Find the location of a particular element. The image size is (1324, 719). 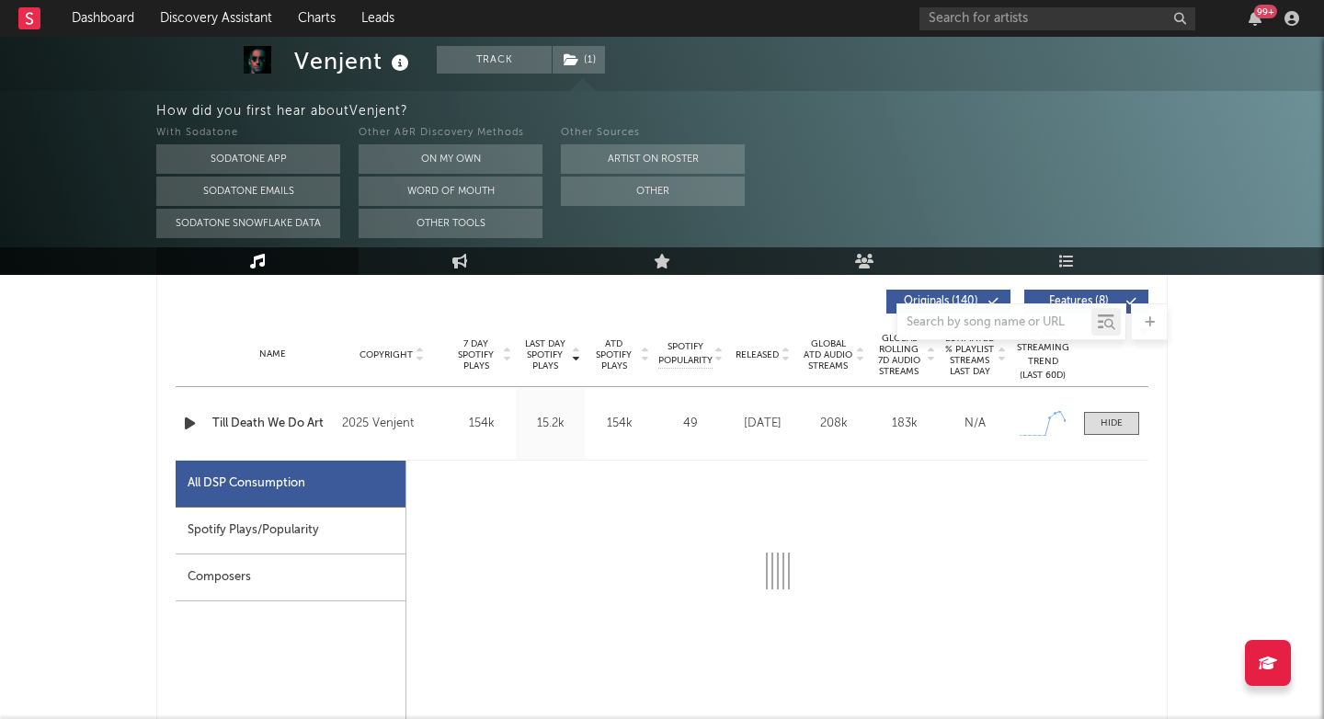

button: Sodatone Snowflake Data is located at coordinates (248, 223).